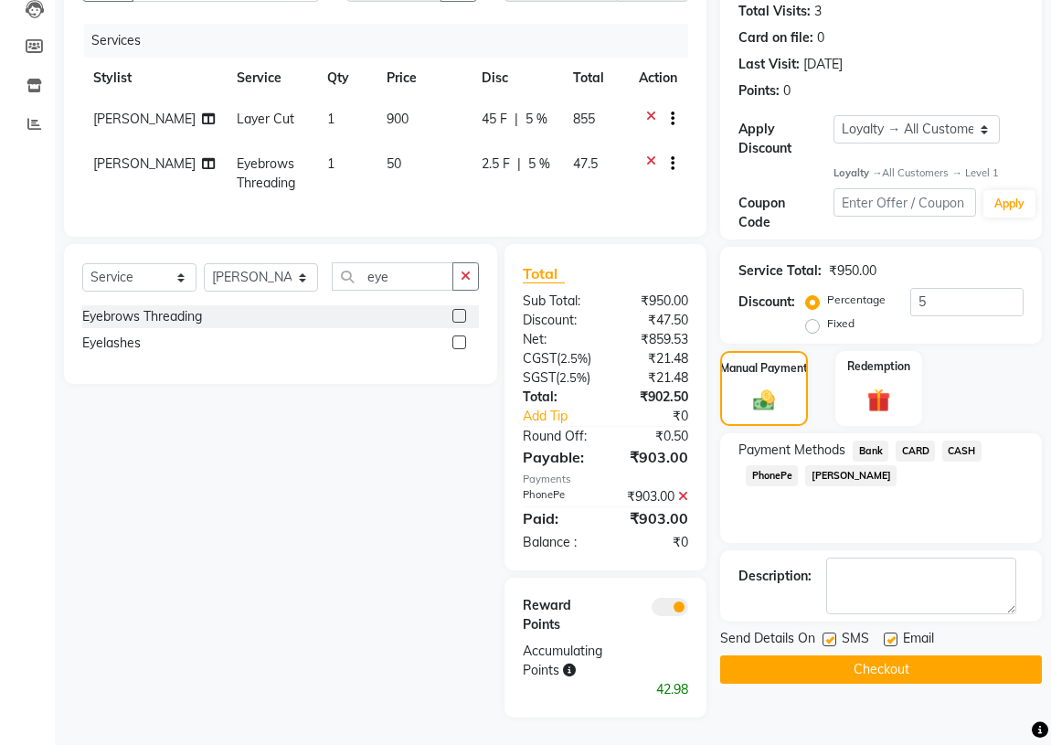 The height and width of the screenshot is (745, 1051). I want to click on th: Disc, so click(516, 78).